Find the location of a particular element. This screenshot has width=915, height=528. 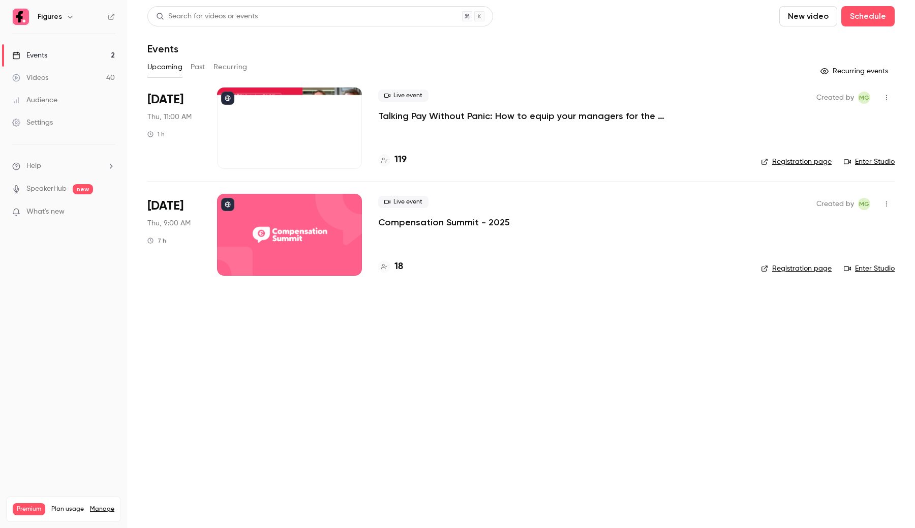

button: Recurring events is located at coordinates (855, 71).